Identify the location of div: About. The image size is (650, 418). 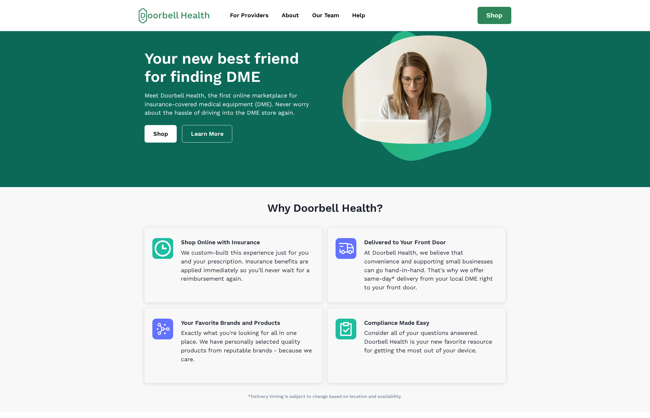
(290, 15).